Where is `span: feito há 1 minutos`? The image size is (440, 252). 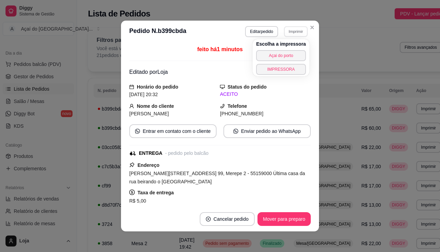
span: feito há 1 minutos is located at coordinates (220, 49).